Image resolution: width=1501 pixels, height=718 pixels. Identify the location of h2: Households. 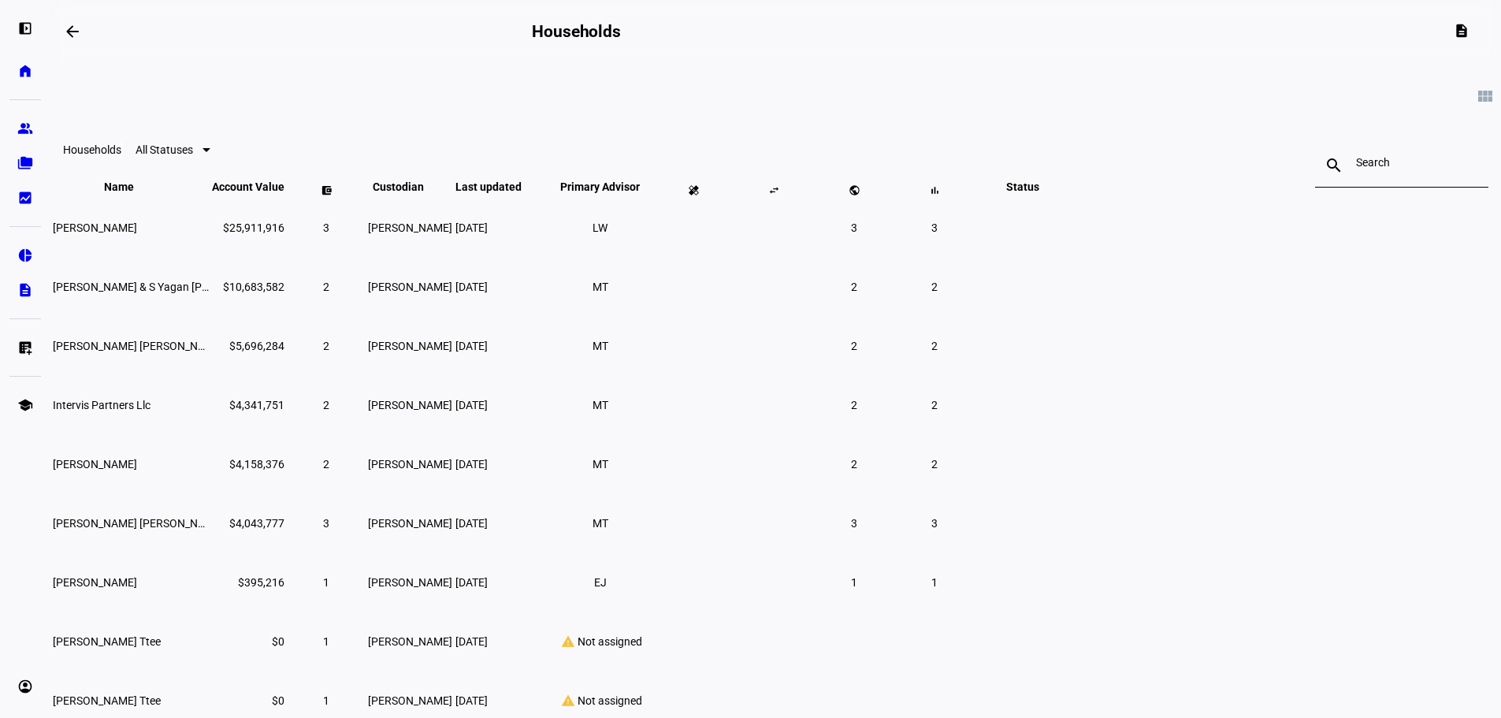
(576, 32).